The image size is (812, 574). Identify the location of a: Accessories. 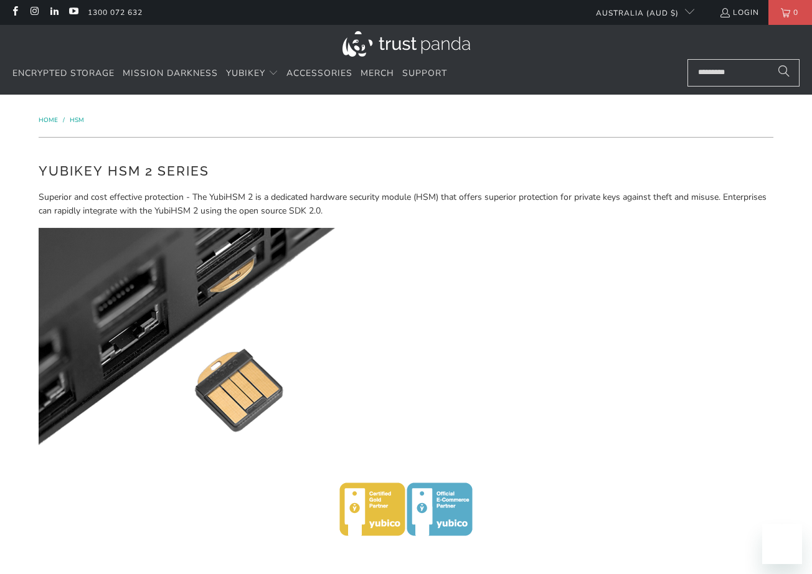
(319, 73).